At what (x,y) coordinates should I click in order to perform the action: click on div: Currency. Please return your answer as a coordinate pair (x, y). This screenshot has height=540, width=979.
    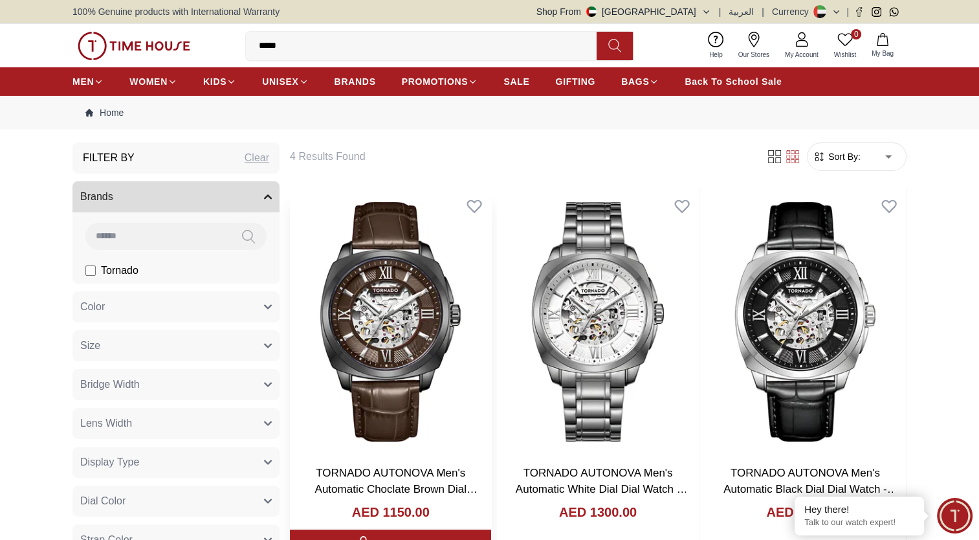
    Looking at the image, I should click on (793, 12).